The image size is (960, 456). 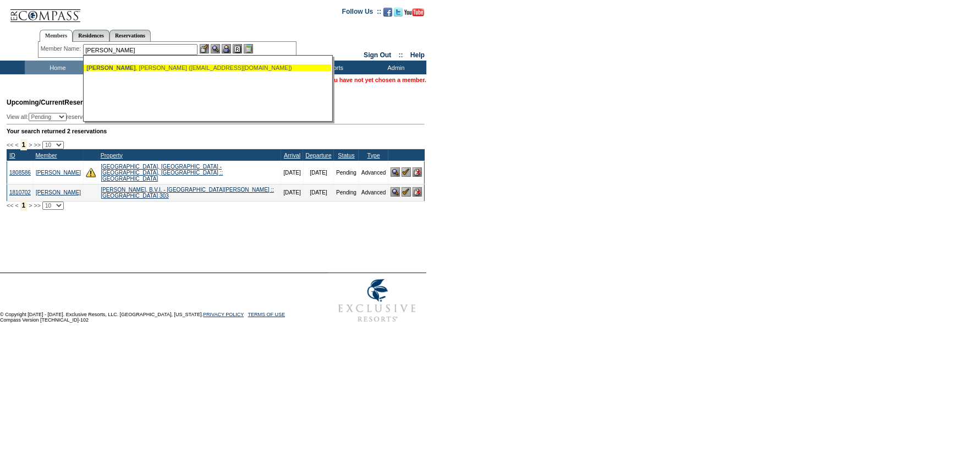 I want to click on img: Become our fan on Facebook, so click(x=388, y=12).